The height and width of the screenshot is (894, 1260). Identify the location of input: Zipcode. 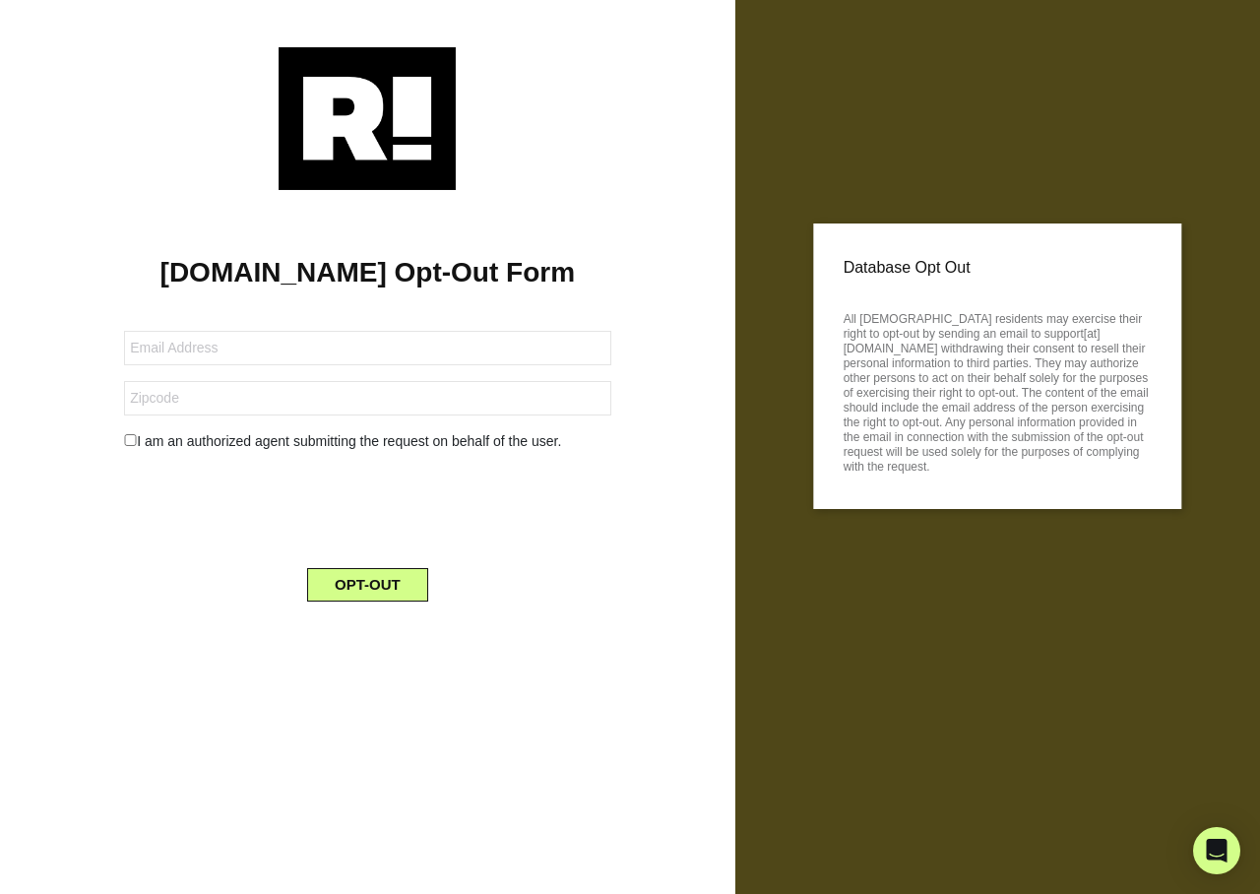
(367, 398).